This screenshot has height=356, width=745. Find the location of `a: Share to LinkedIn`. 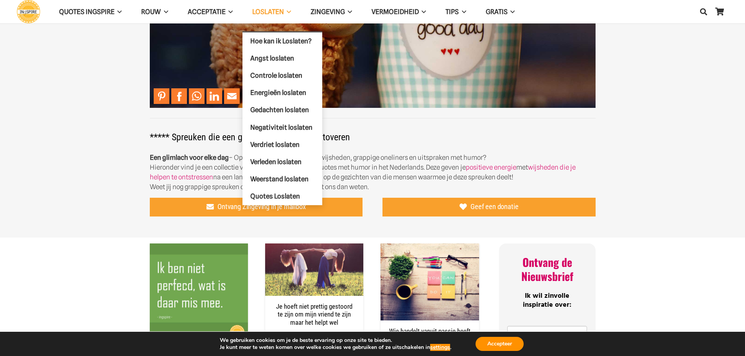

a: Share to LinkedIn is located at coordinates (214, 96).